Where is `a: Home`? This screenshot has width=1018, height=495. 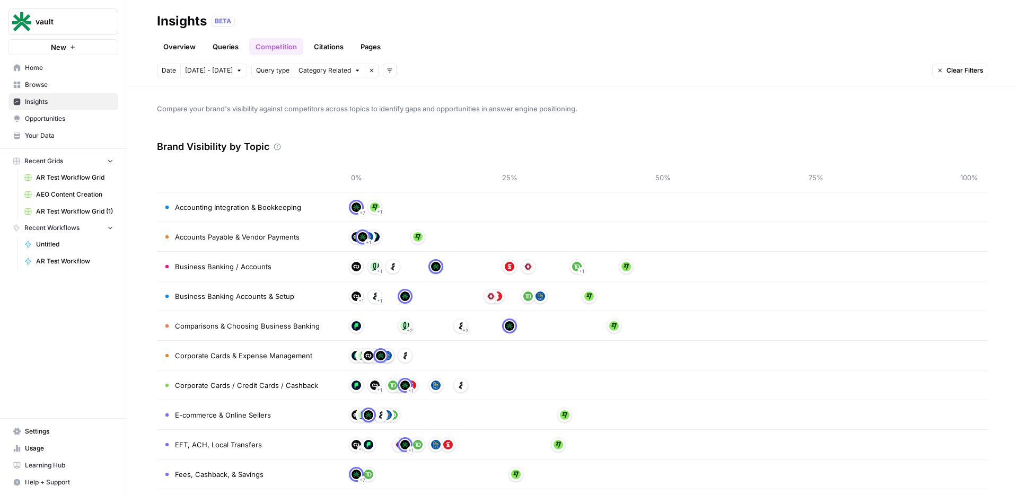
a: Home is located at coordinates (63, 68).